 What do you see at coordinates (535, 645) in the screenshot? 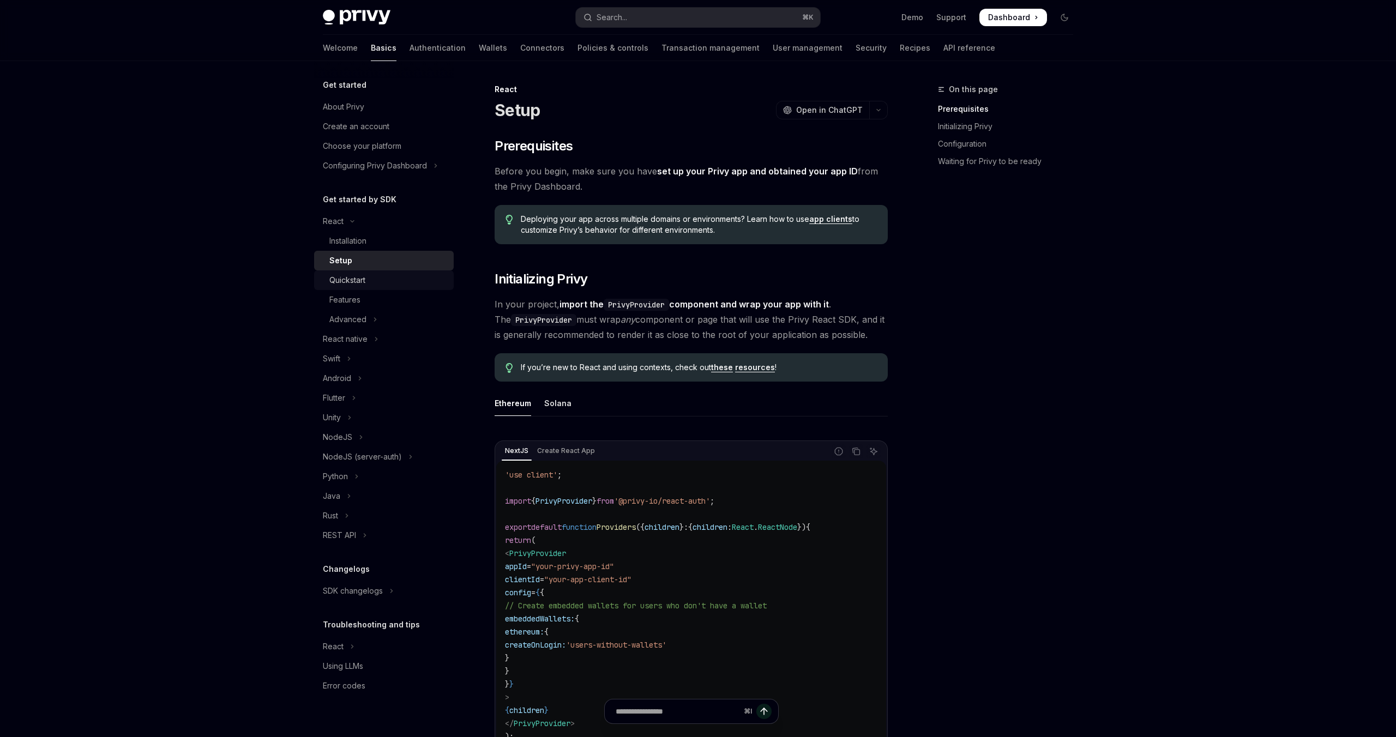
I see `span: createOnLogin:` at bounding box center [535, 645].